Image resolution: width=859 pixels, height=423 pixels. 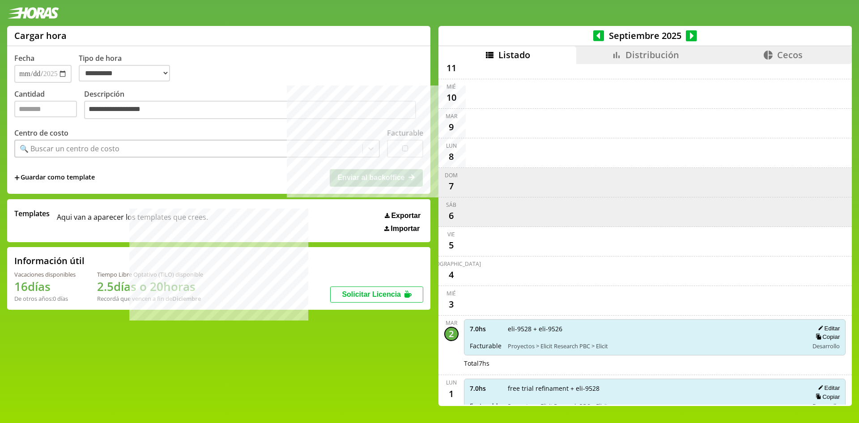 What do you see at coordinates (645, 234) in the screenshot?
I see `div: scrollable content` at bounding box center [645, 234].